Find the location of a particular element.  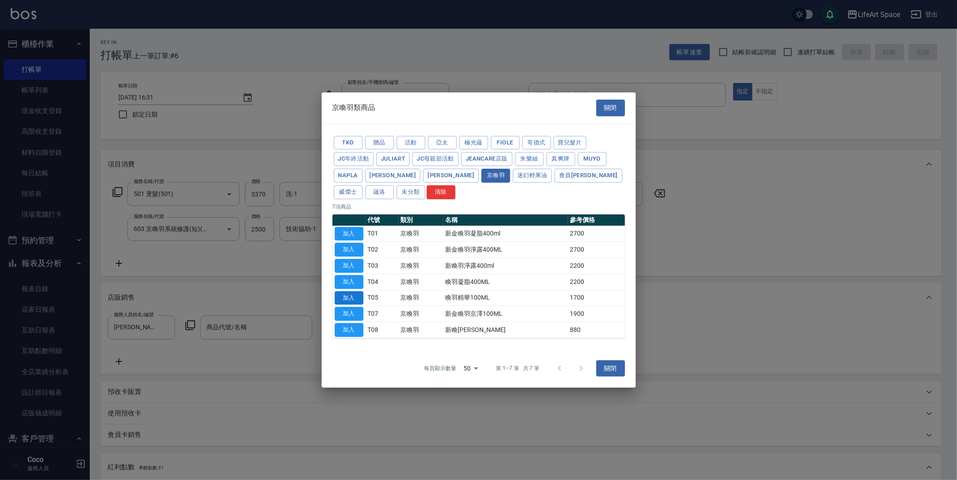

span: 京喚羽類商品 is located at coordinates (354, 108).